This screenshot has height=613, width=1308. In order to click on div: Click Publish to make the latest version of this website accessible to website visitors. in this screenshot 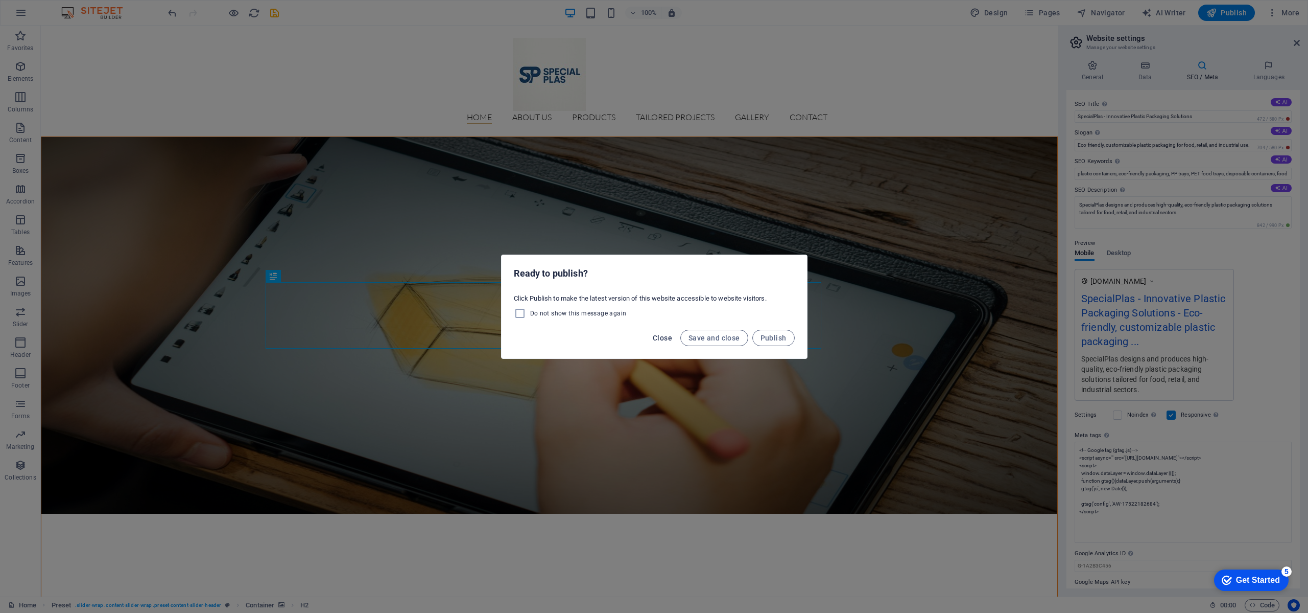, I will do `click(655, 307)`.